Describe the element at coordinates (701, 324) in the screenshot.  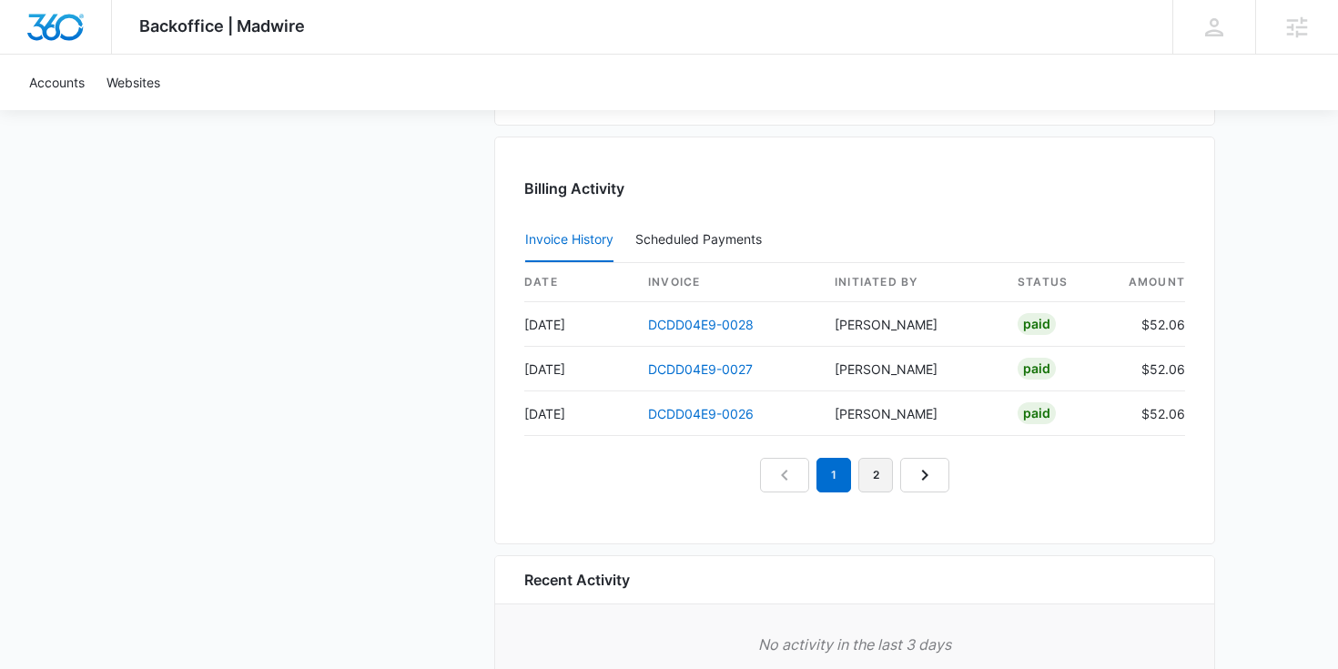
I see `a: DCDD04E9-0028` at that location.